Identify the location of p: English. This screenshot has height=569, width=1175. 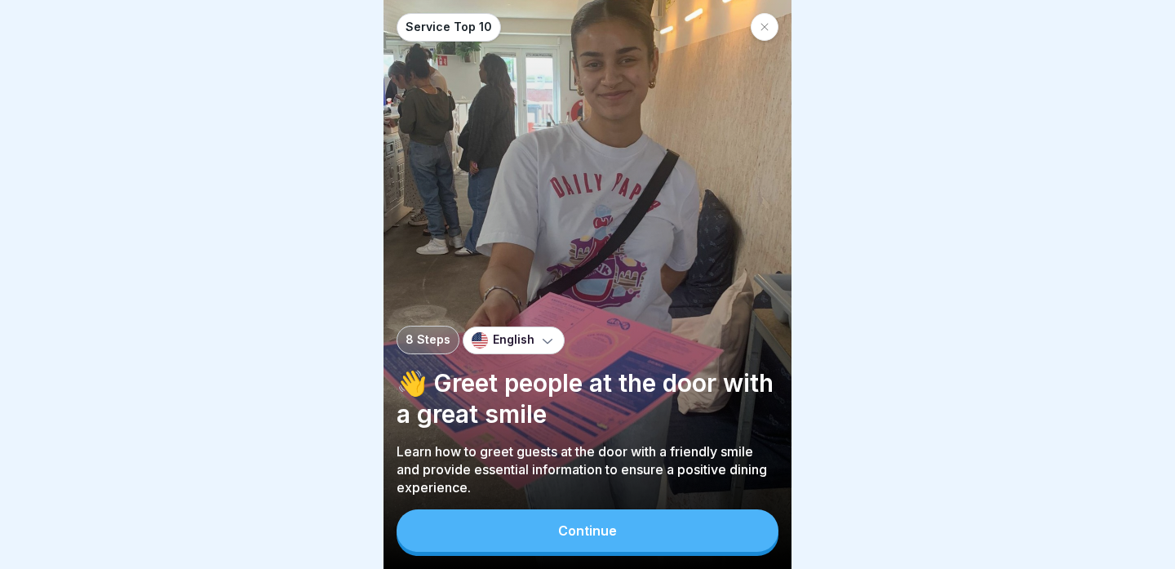
(513, 339).